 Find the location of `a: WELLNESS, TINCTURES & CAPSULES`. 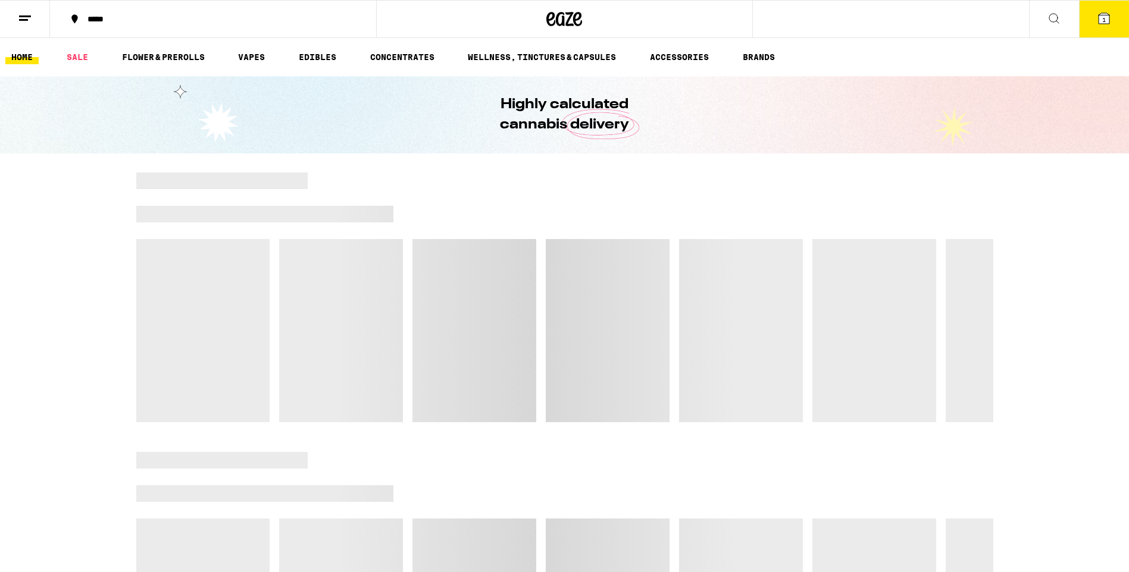

a: WELLNESS, TINCTURES & CAPSULES is located at coordinates (541, 57).